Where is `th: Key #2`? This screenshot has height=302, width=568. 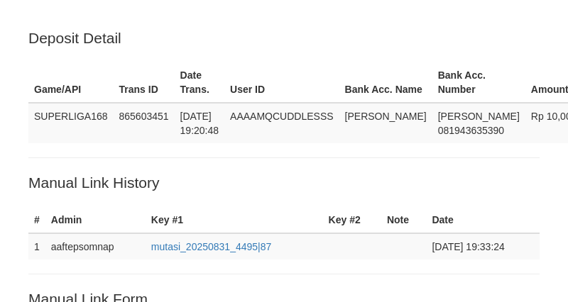
th: Key #2 is located at coordinates (352, 220).